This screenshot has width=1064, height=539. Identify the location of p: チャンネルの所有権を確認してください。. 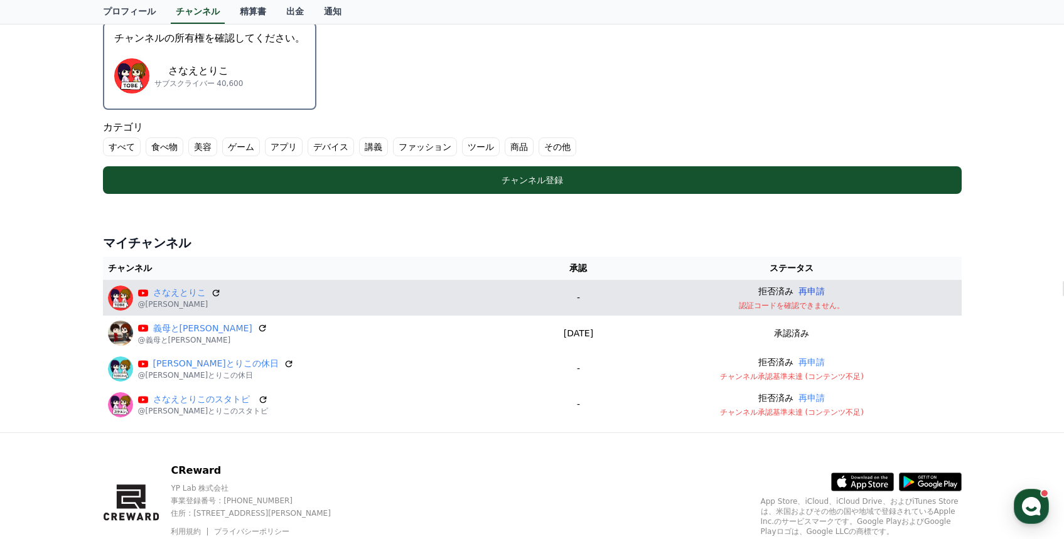
(210, 38).